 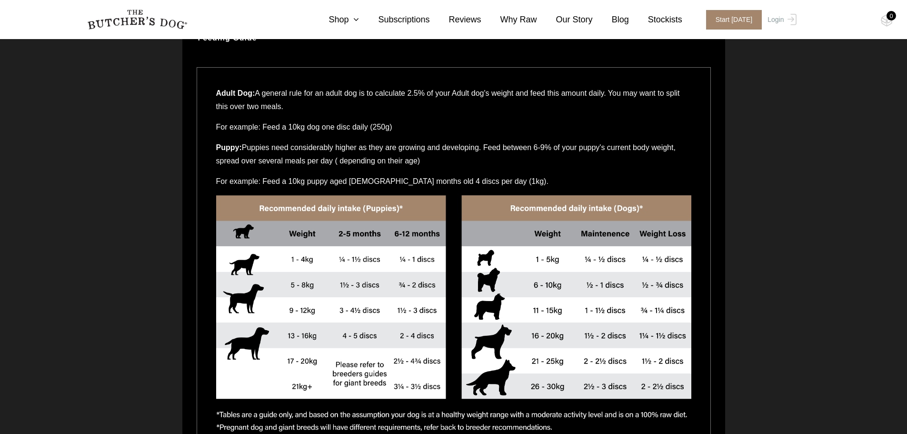 What do you see at coordinates (891, 16) in the screenshot?
I see `div: 0` at bounding box center [891, 16].